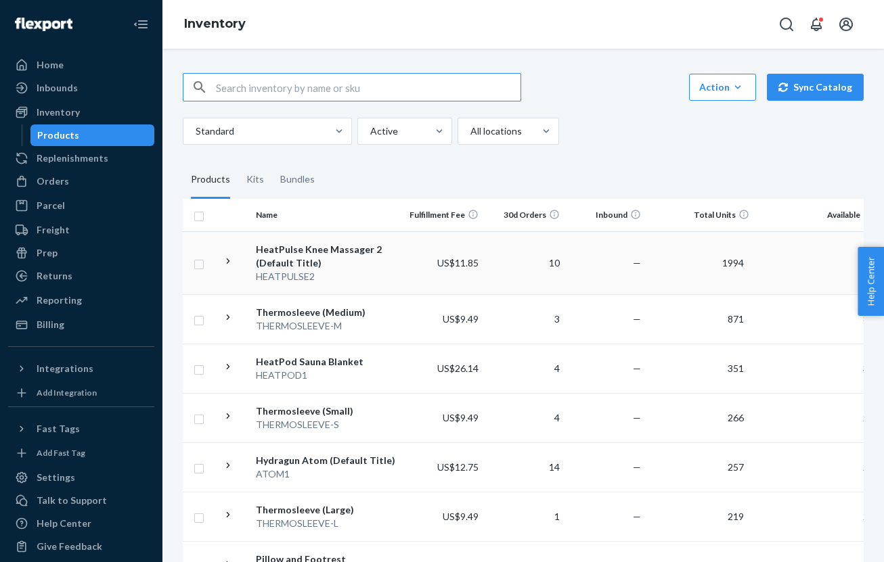  Describe the element at coordinates (53, 181) in the screenshot. I see `div: Orders` at that location.